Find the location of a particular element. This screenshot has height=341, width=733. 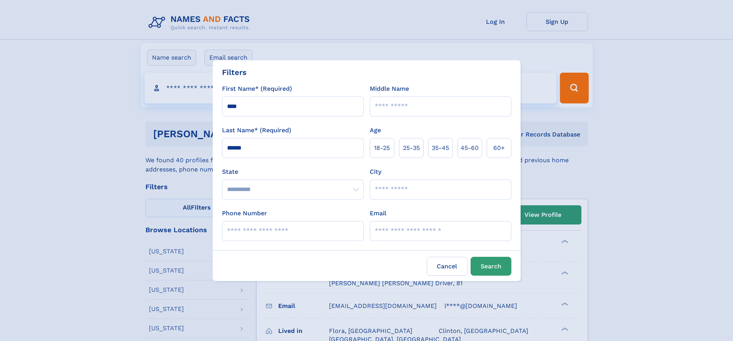

label: Last Name* (Required) is located at coordinates (257, 130).